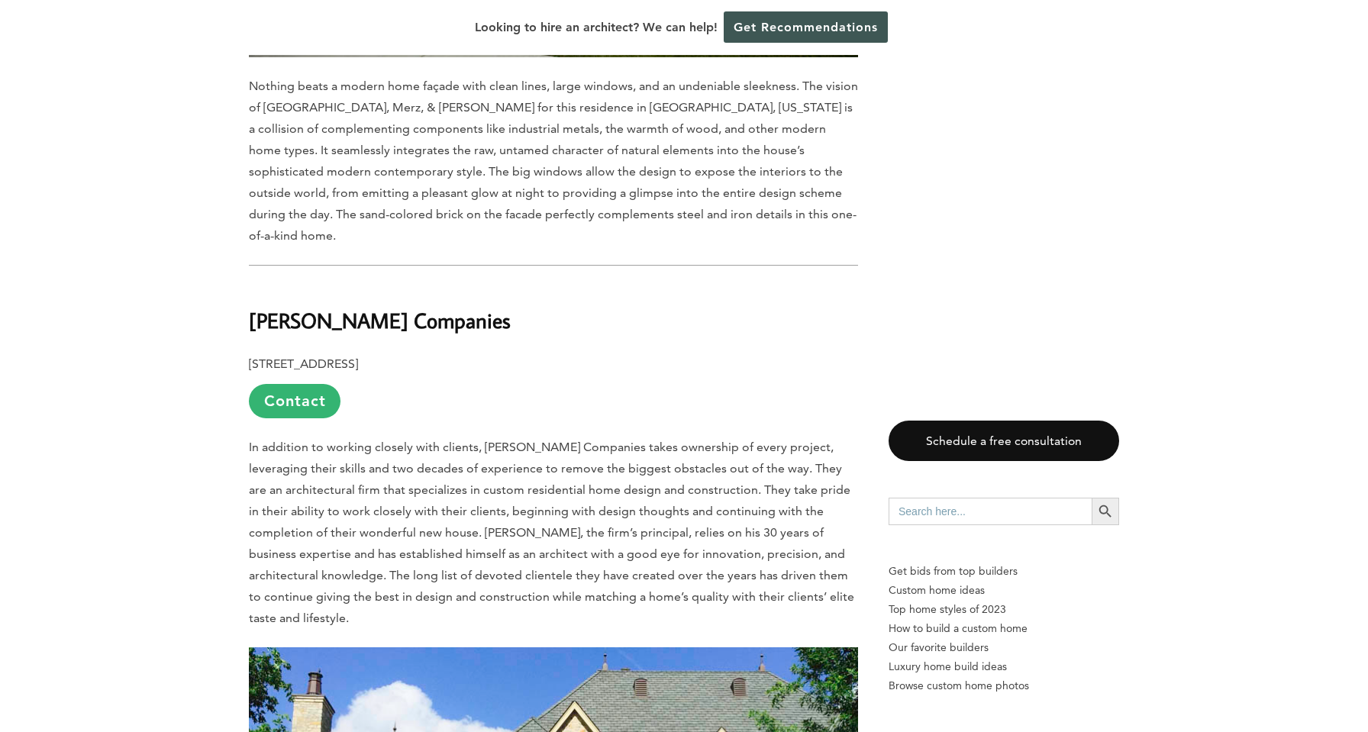 This screenshot has width=1368, height=732. I want to click on a: Contact, so click(295, 401).